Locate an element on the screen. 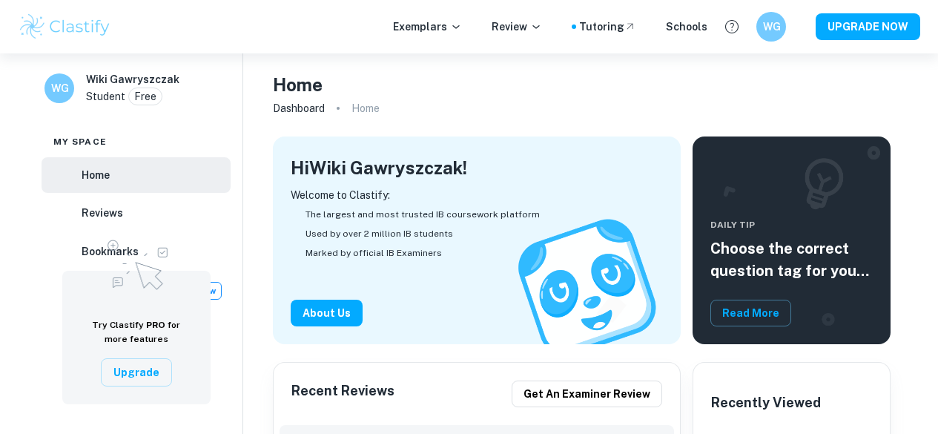 The height and width of the screenshot is (434, 938). a: Home is located at coordinates (136, 175).